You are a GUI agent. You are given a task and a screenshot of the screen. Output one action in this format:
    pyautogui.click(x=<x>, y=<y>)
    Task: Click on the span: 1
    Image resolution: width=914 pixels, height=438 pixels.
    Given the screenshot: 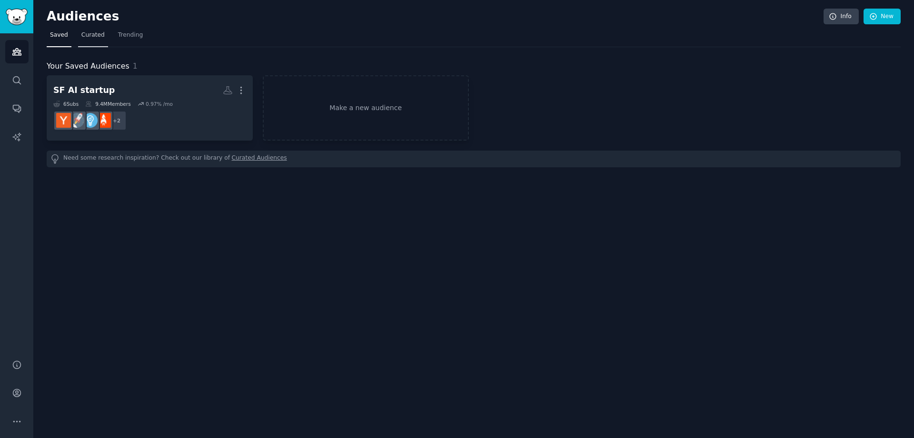 What is the action you would take?
    pyautogui.click(x=135, y=66)
    